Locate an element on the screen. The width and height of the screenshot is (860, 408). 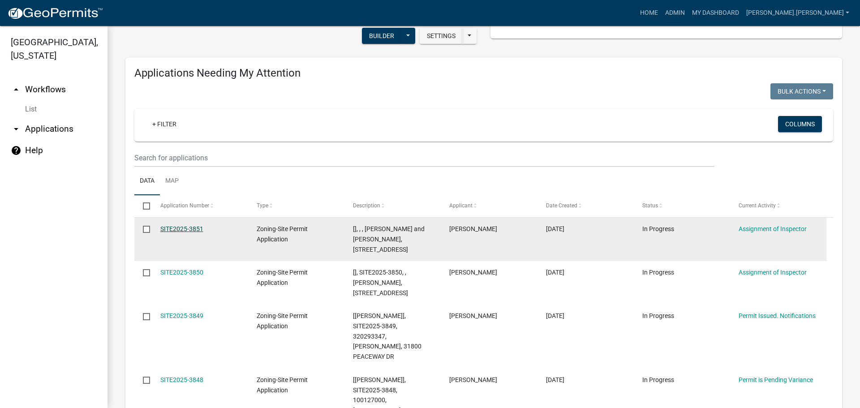
a: + Filter is located at coordinates (164, 124).